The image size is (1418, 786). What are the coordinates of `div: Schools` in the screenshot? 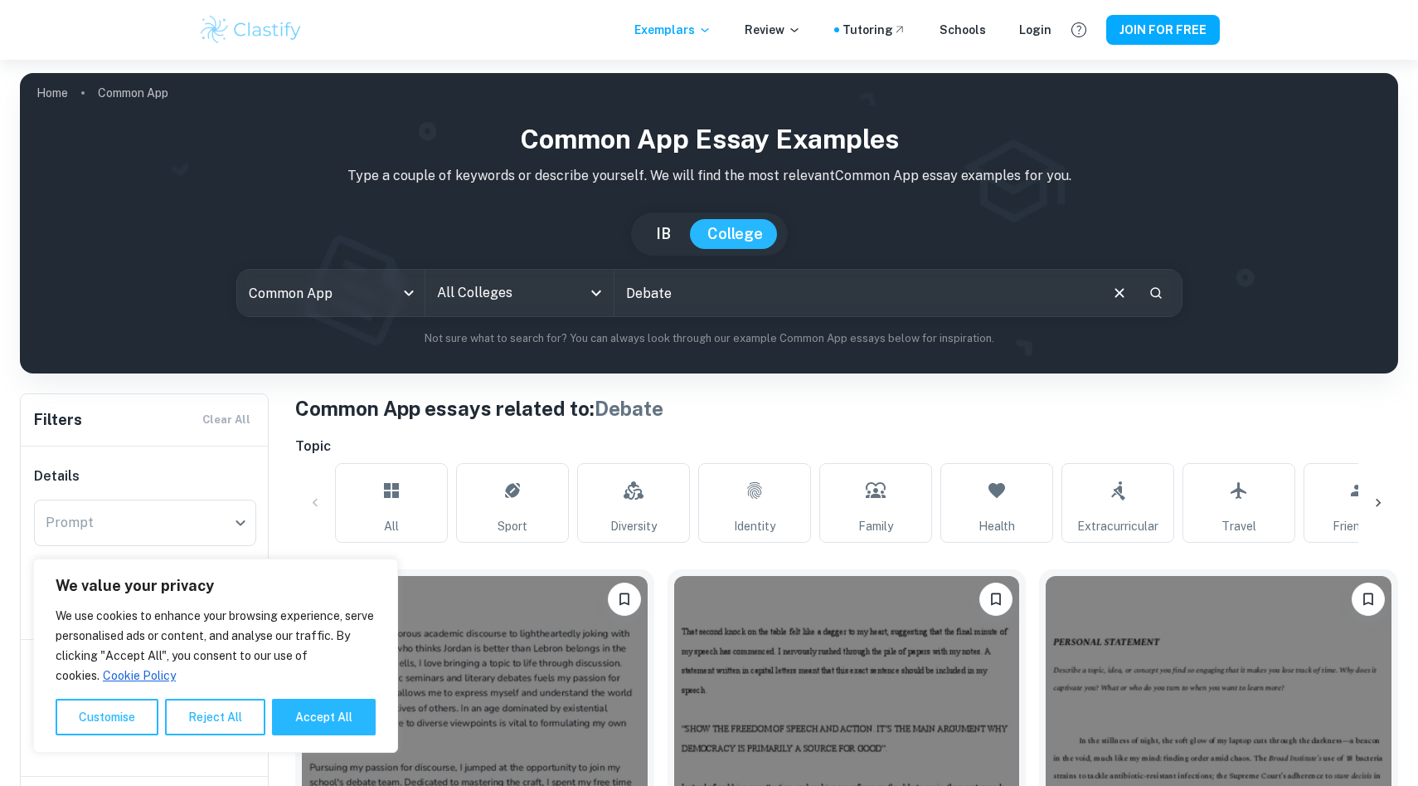 It's located at (963, 30).